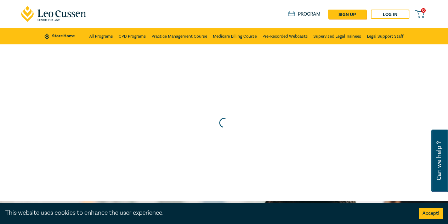 The height and width of the screenshot is (224, 448). I want to click on a: Pre-Recorded Webcasts, so click(285, 36).